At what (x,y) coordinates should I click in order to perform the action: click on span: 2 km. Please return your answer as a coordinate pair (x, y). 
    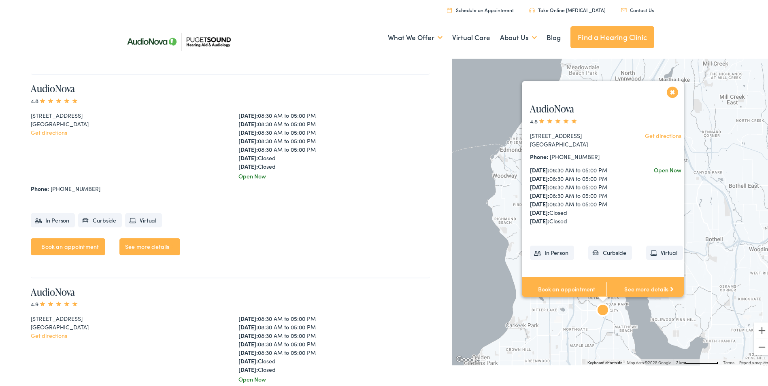
    Looking at the image, I should click on (681, 361).